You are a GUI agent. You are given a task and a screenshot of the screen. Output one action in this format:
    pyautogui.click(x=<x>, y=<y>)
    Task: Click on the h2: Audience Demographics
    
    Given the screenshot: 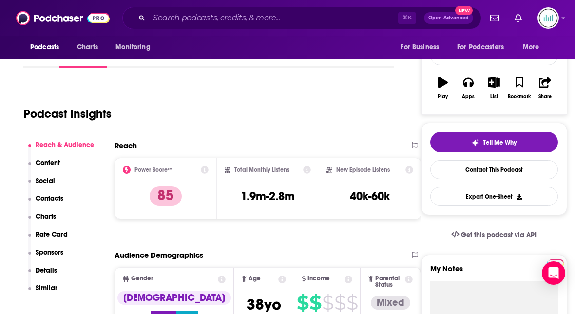 What is the action you would take?
    pyautogui.click(x=159, y=255)
    